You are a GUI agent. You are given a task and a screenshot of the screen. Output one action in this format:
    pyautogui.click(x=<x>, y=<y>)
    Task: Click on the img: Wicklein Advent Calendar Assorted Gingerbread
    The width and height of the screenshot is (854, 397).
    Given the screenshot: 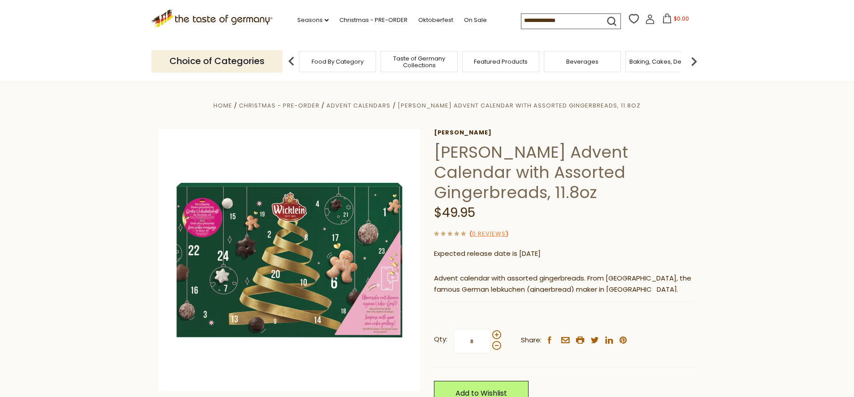 What is the action you would take?
    pyautogui.click(x=289, y=260)
    